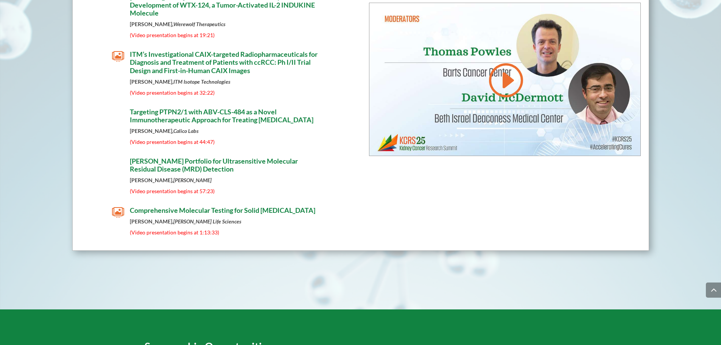 Image resolution: width=721 pixels, height=345 pixels. What do you see at coordinates (202, 81) in the screenshot?
I see `em: ITM Isotope Technologies` at bounding box center [202, 81].